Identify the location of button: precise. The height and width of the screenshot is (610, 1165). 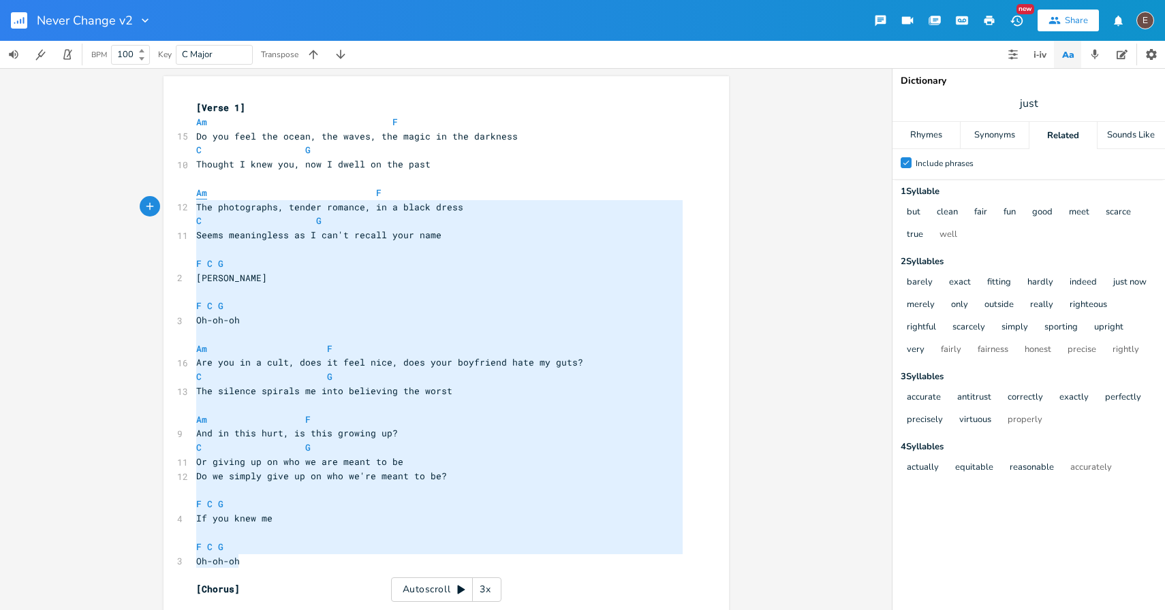
(1082, 350).